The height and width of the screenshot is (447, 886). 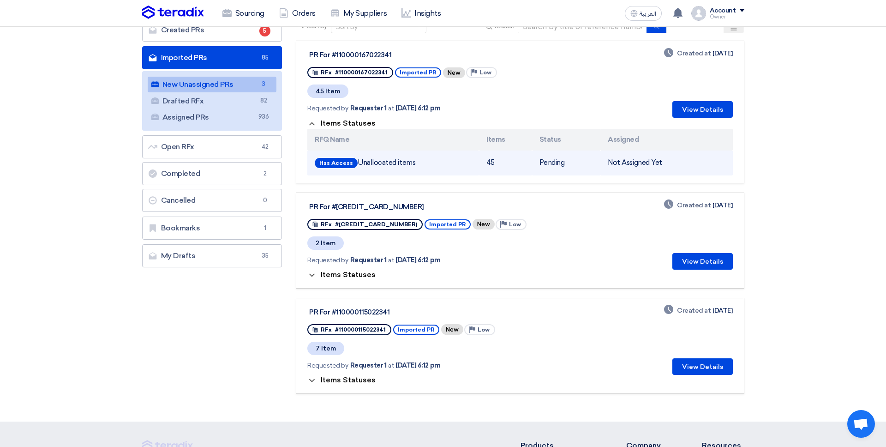 I want to click on span: Not Assigned Yet, so click(x=635, y=162).